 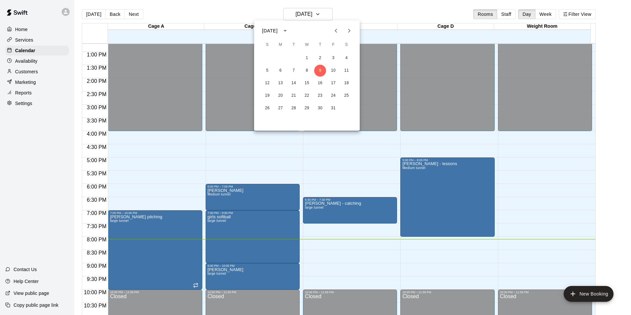 I want to click on button: 28, so click(x=293, y=108).